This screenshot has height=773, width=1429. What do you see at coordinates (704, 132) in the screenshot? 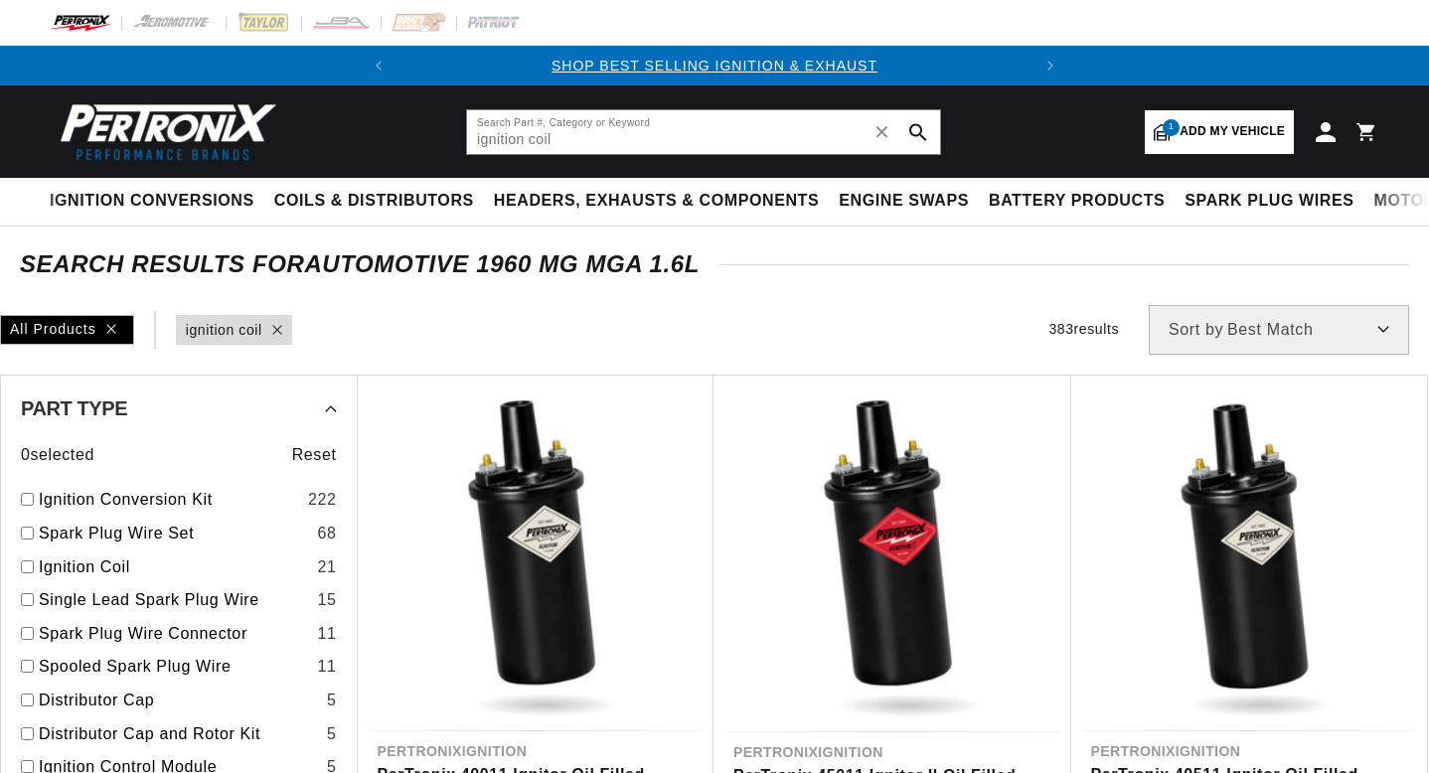
I see `input: Search Part #, Category or Keyword` at bounding box center [704, 132].